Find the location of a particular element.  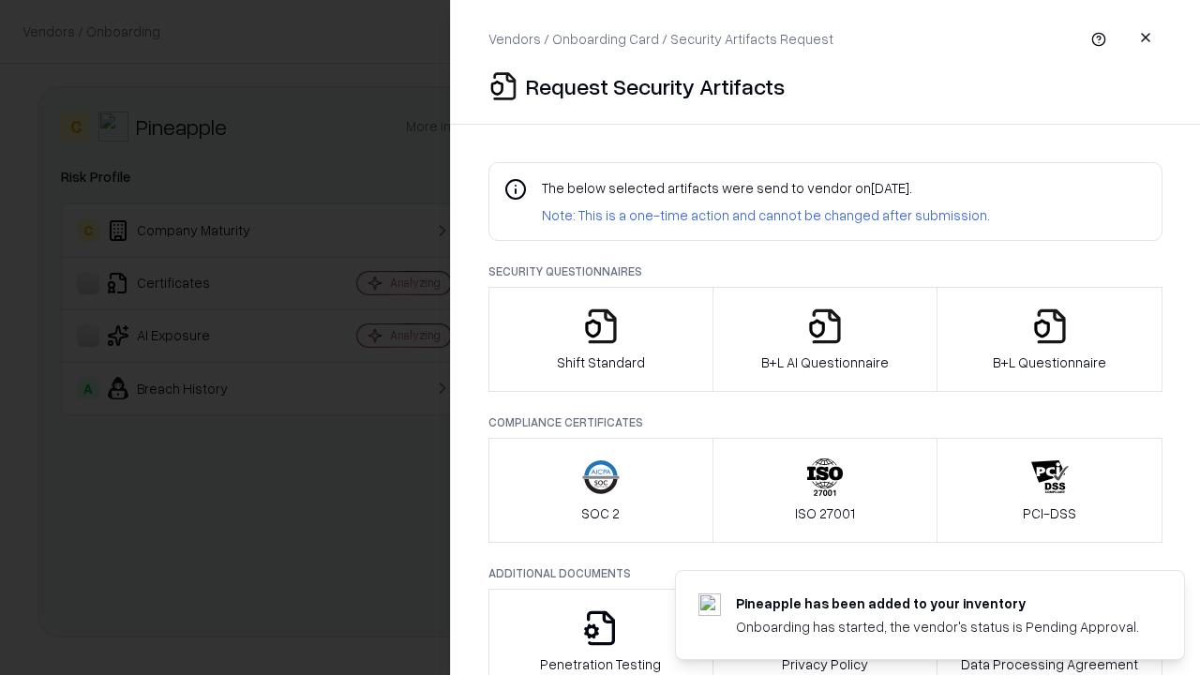

p: Data Processing Agreement is located at coordinates (1049, 664).